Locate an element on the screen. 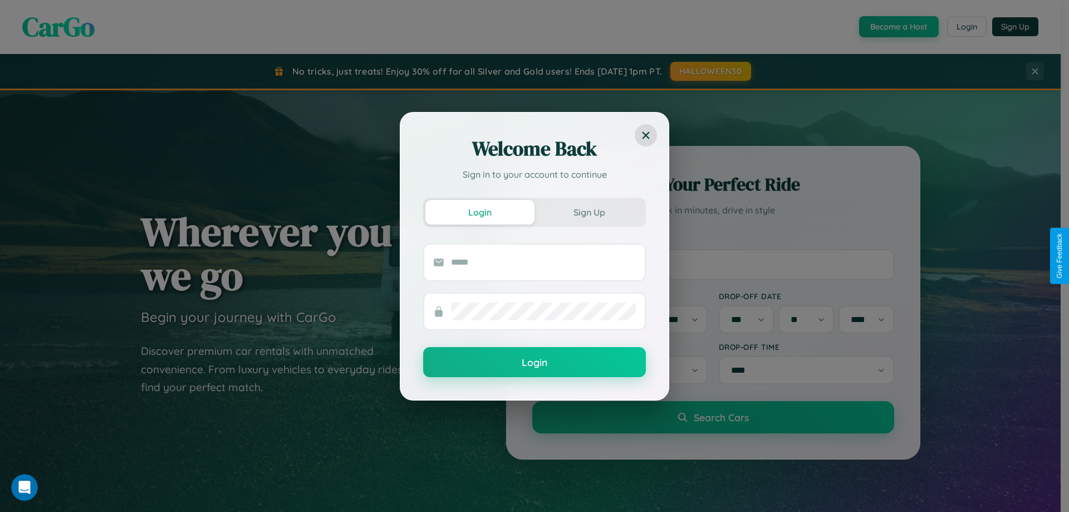 Image resolution: width=1069 pixels, height=512 pixels. p: Sign in to your account to continue is located at coordinates (534, 174).